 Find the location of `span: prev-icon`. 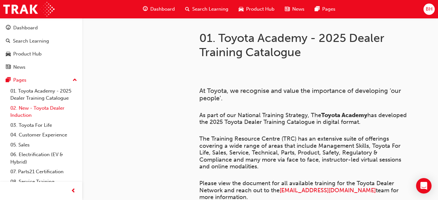

span: prev-icon is located at coordinates (73, 191).